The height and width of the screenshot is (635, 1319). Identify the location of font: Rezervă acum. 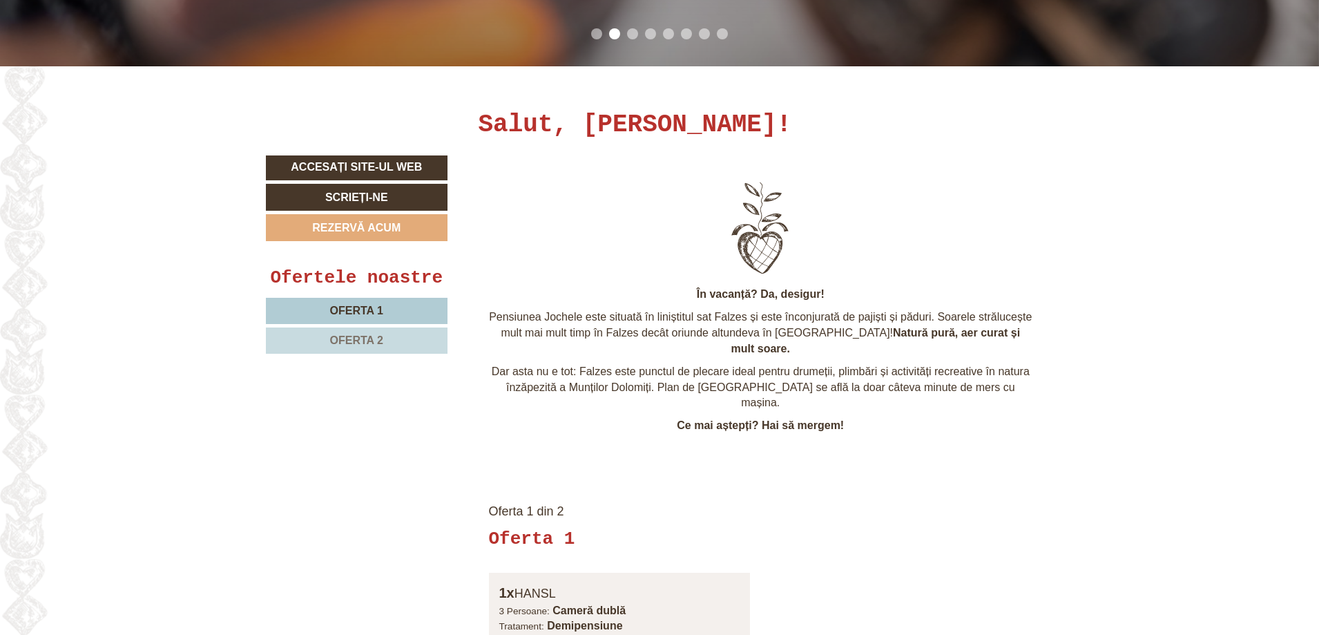
(356, 227).